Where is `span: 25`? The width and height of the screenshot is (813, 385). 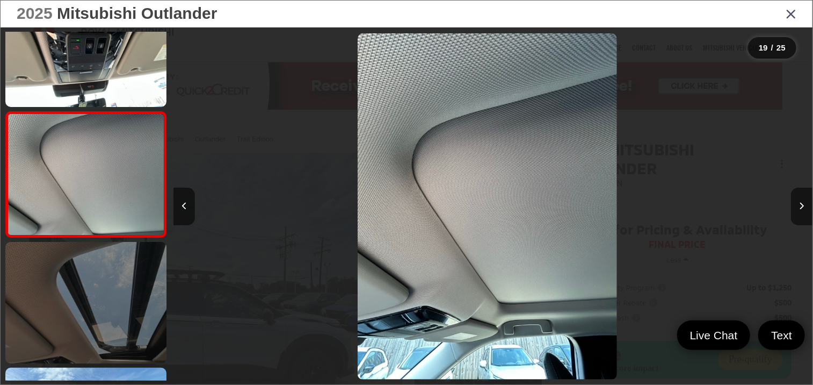 span: 25 is located at coordinates (781, 47).